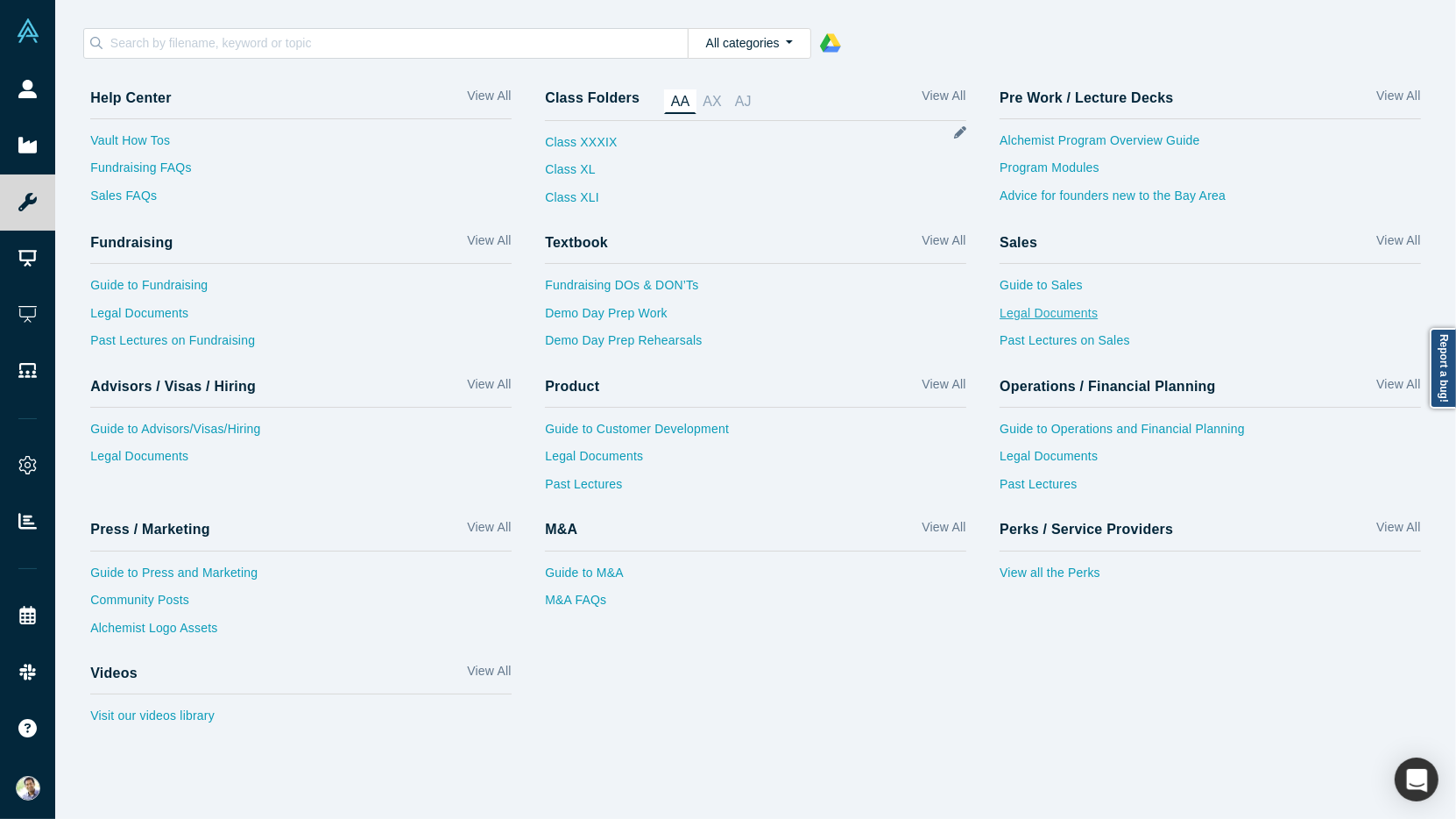 The width and height of the screenshot is (1456, 819). Describe the element at coordinates (301, 605) in the screenshot. I see `a: Community Posts` at that location.